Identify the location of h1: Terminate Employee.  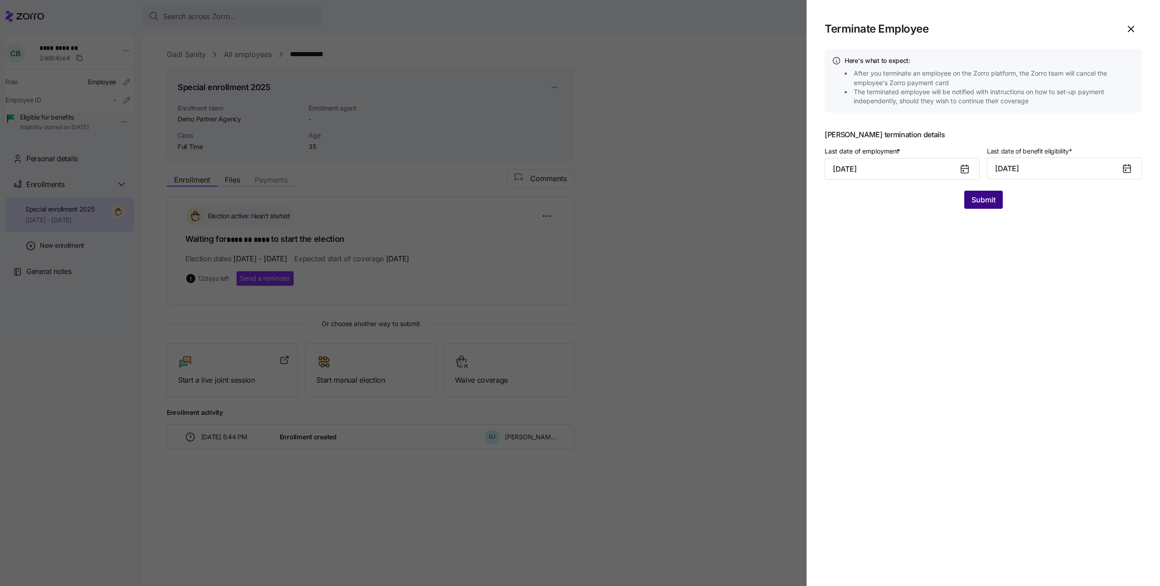
(969, 29).